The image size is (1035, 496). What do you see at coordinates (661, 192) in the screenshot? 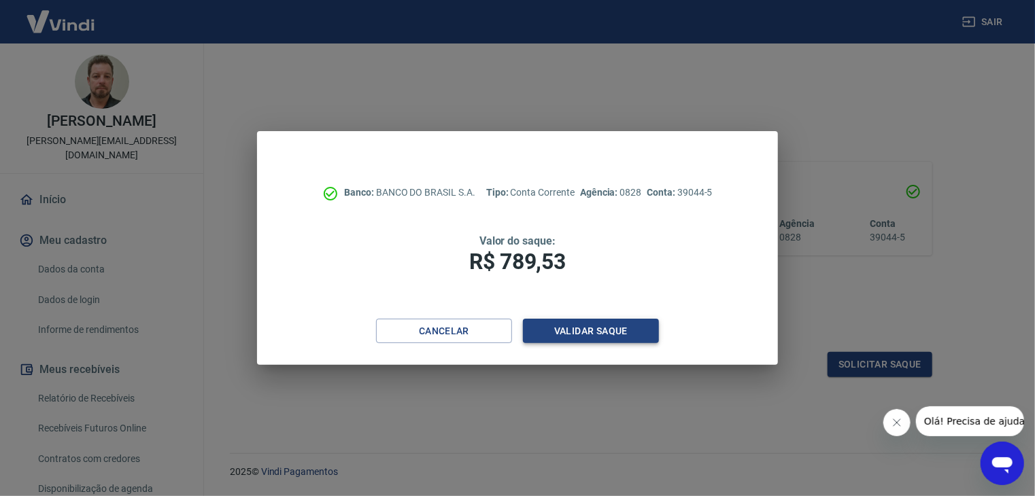
I see `span: Conta:` at bounding box center [661, 192].